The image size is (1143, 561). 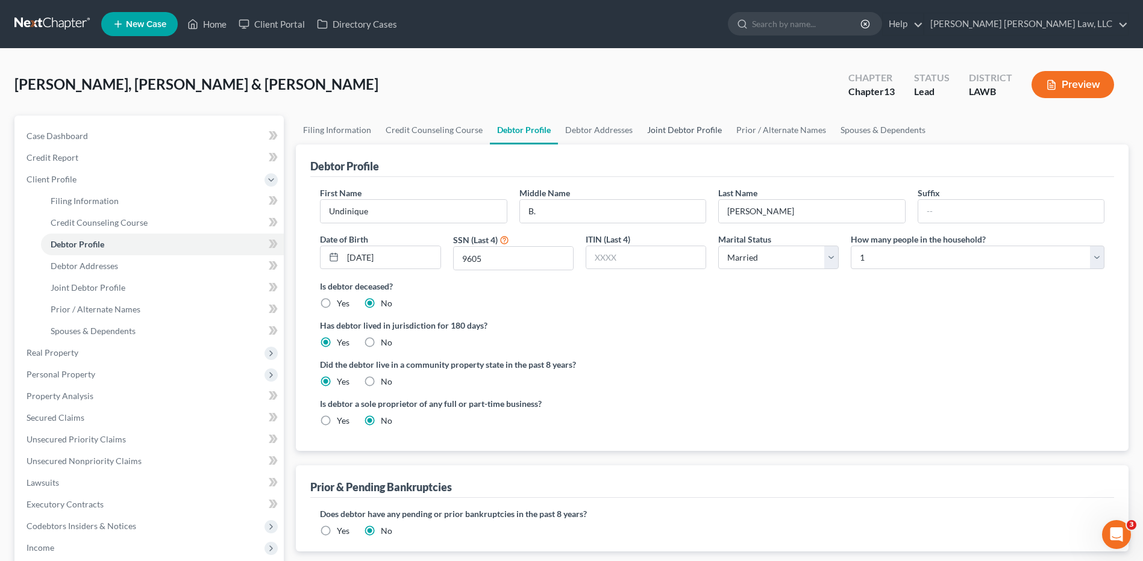 What do you see at coordinates (61, 374) in the screenshot?
I see `span: Personal Property` at bounding box center [61, 374].